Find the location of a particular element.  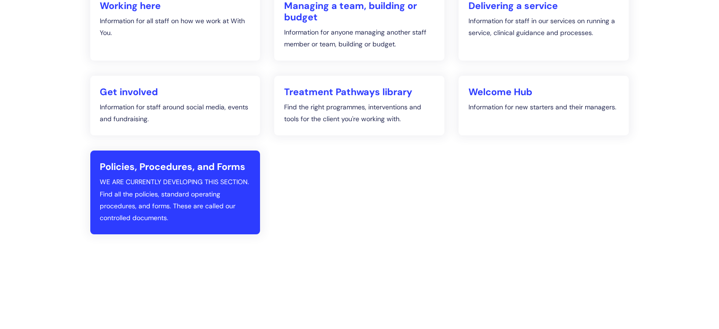

p: Find the right programmes, interventions and tools for the client you're working with. is located at coordinates (359, 113).